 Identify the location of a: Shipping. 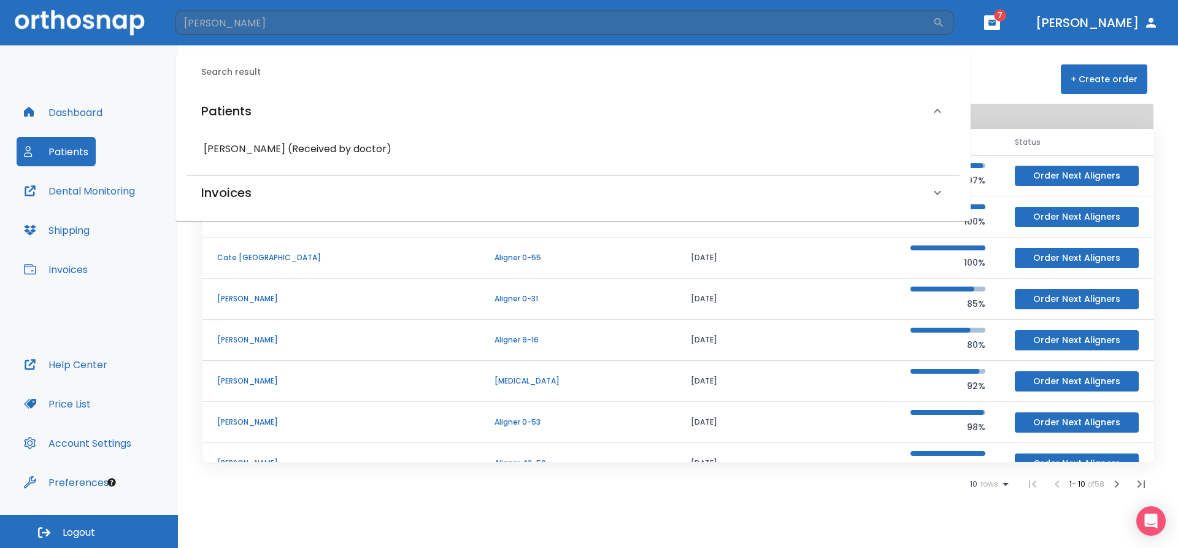
(56, 230).